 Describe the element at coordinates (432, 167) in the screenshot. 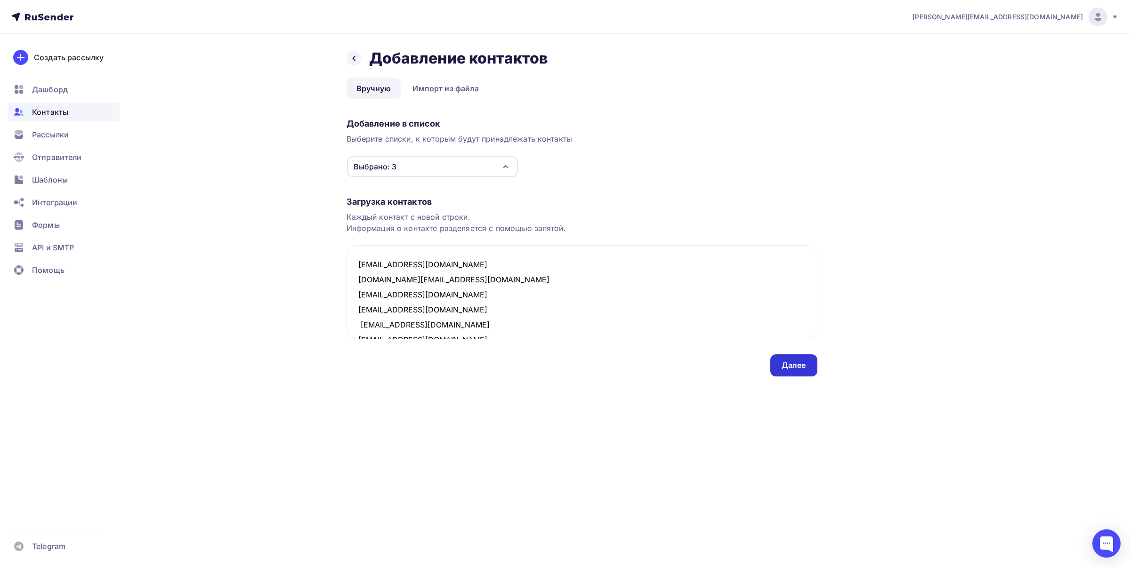

I see `button: Выбрано: 3` at that location.